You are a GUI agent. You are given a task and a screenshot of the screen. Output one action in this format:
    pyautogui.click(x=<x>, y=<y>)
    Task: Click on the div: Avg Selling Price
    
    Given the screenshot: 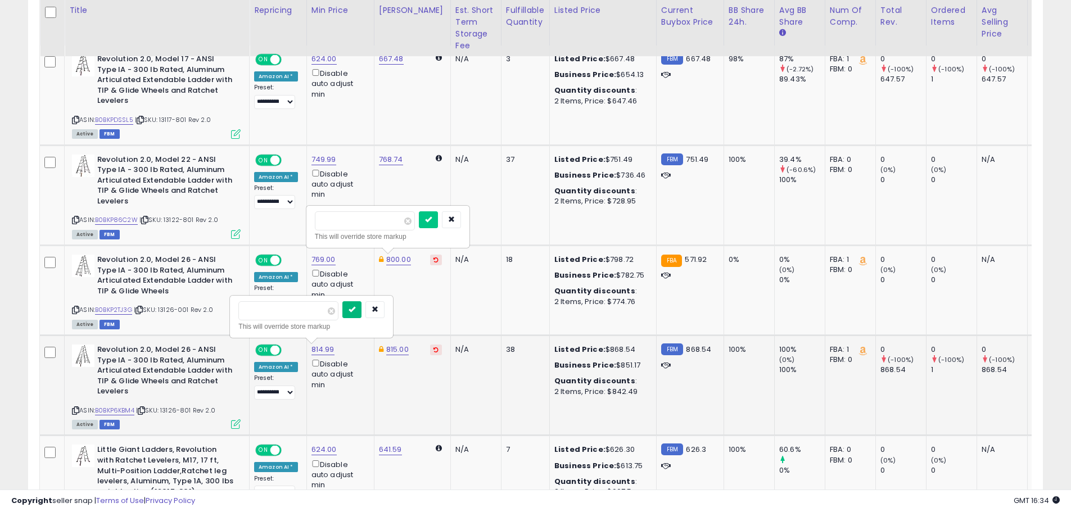 What is the action you would take?
    pyautogui.click(x=1002, y=22)
    